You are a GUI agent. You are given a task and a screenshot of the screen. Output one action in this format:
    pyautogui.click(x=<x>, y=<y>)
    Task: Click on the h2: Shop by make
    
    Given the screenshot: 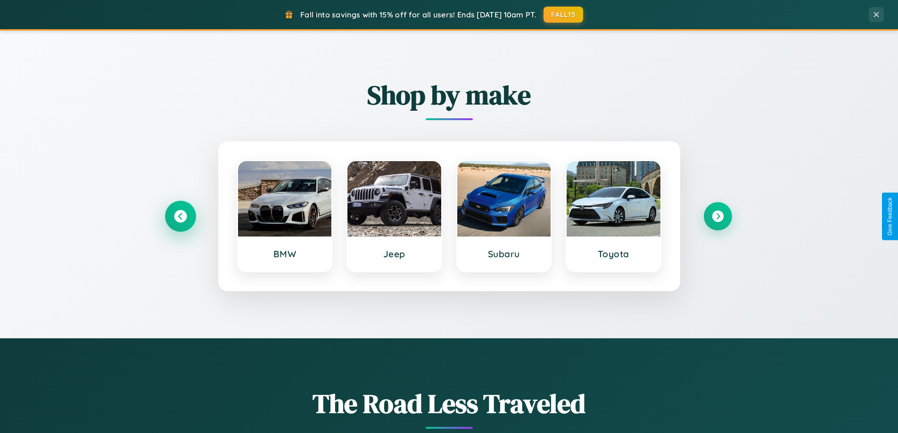 What is the action you would take?
    pyautogui.click(x=449, y=95)
    